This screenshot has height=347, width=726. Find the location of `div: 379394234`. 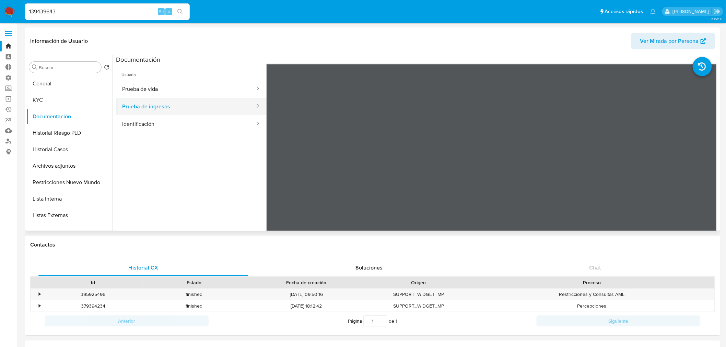

div: 379394234 is located at coordinates (93, 306).